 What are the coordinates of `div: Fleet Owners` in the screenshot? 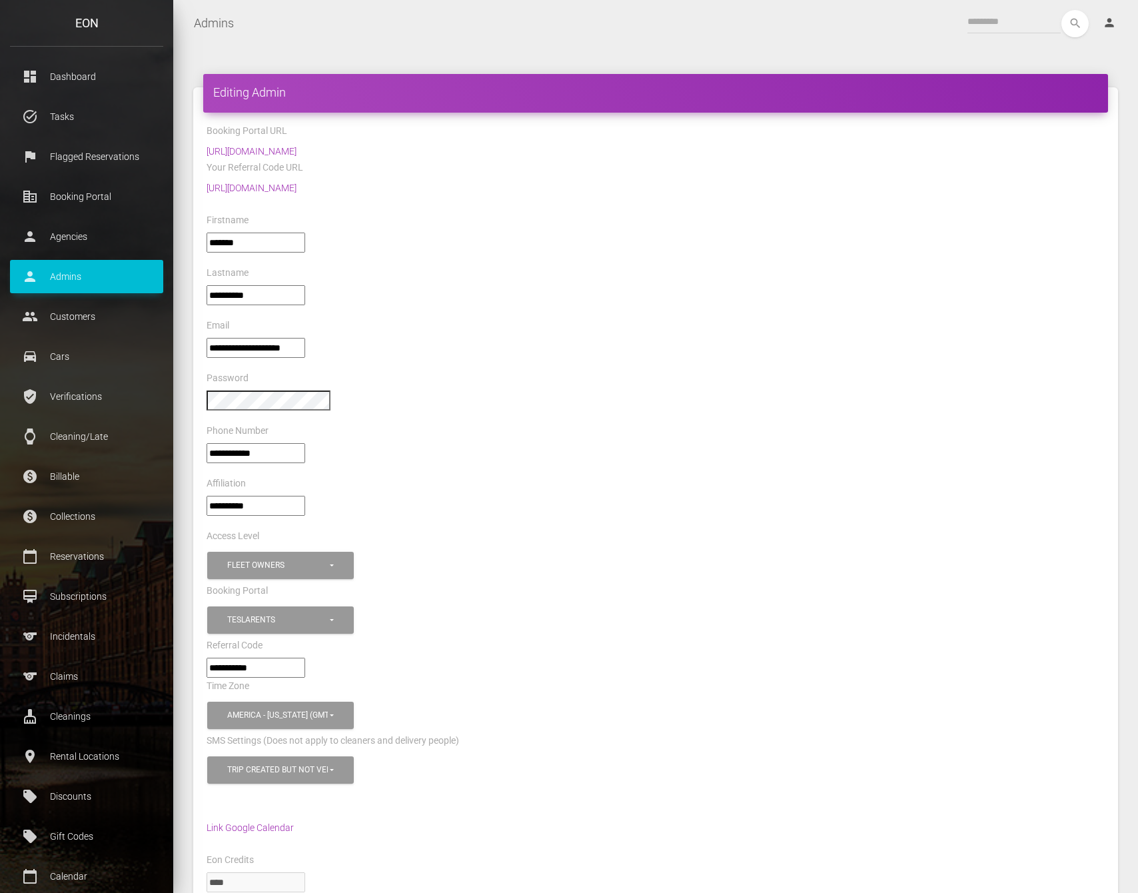 It's located at (277, 565).